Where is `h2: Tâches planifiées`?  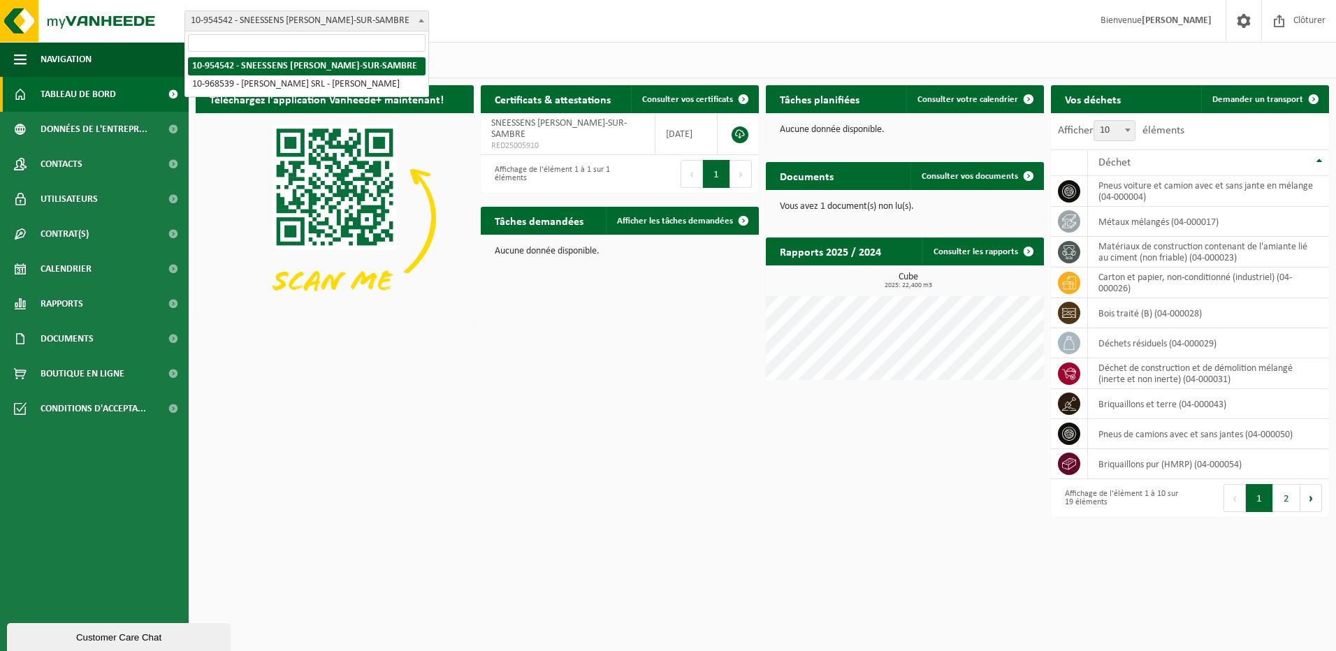
h2: Tâches planifiées is located at coordinates (820, 99).